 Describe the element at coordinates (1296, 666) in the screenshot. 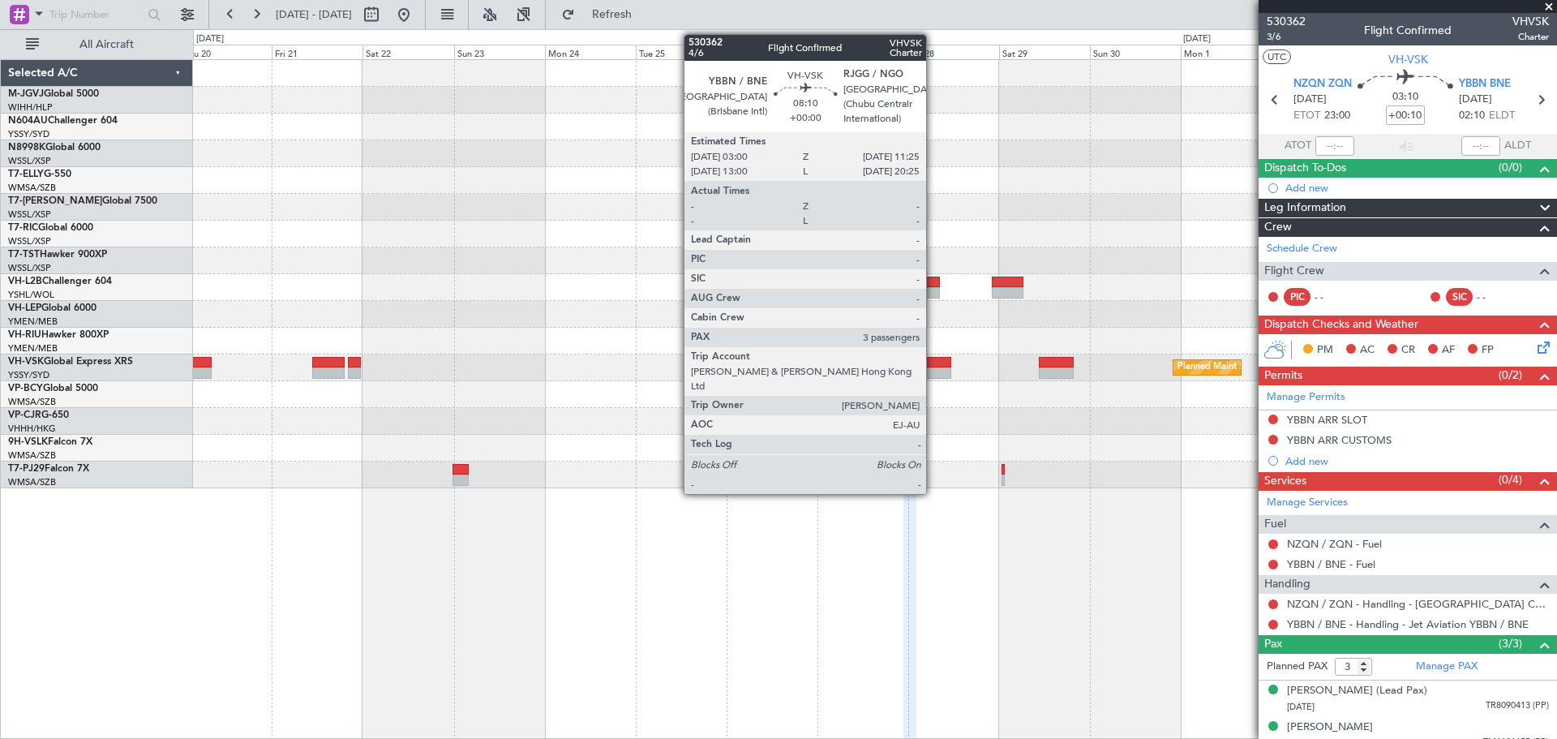

I see `label: Planned PAX` at that location.